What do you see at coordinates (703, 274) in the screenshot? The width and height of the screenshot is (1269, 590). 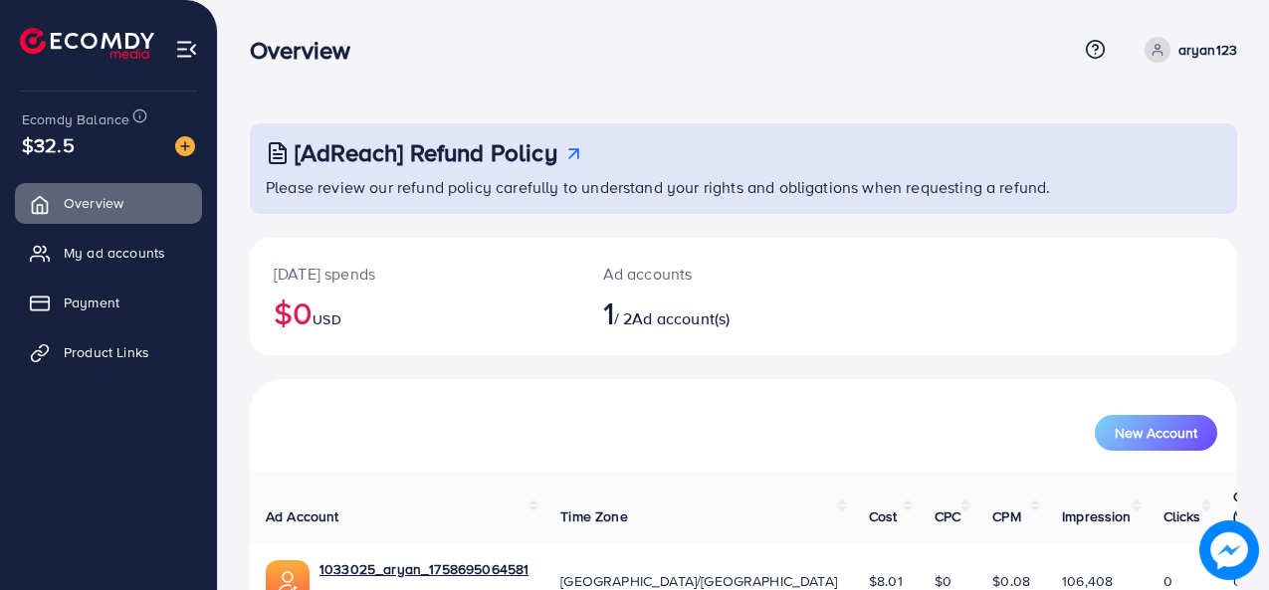 I see `p: Ad accounts` at bounding box center [703, 274].